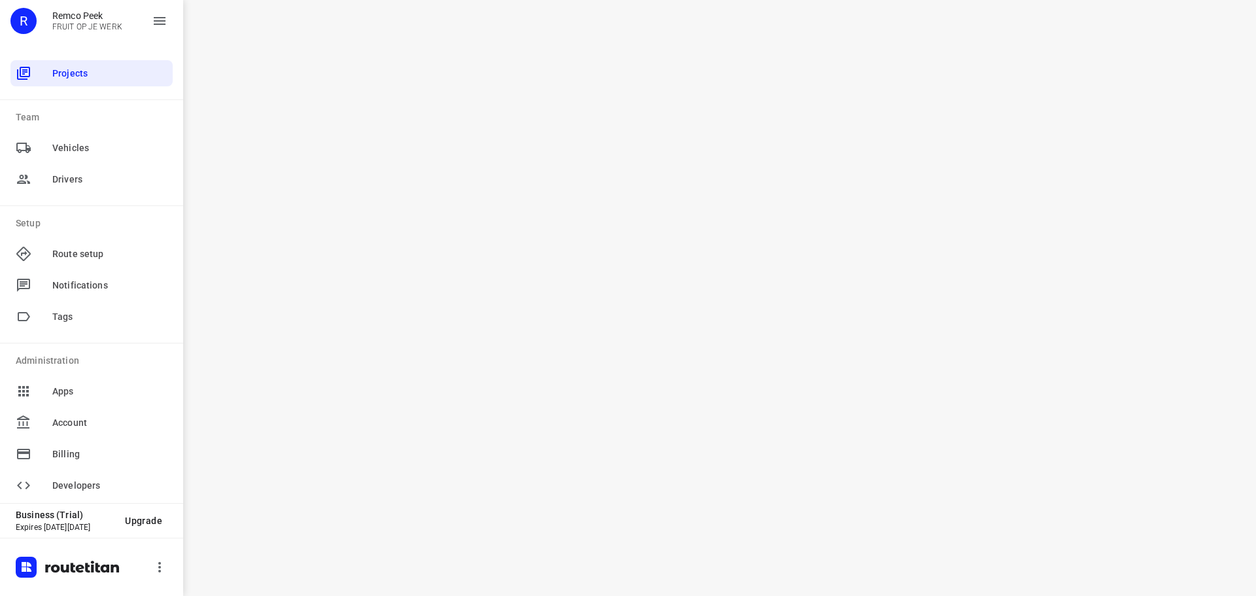 This screenshot has height=596, width=1256. What do you see at coordinates (110, 454) in the screenshot?
I see `span: Billing` at bounding box center [110, 454].